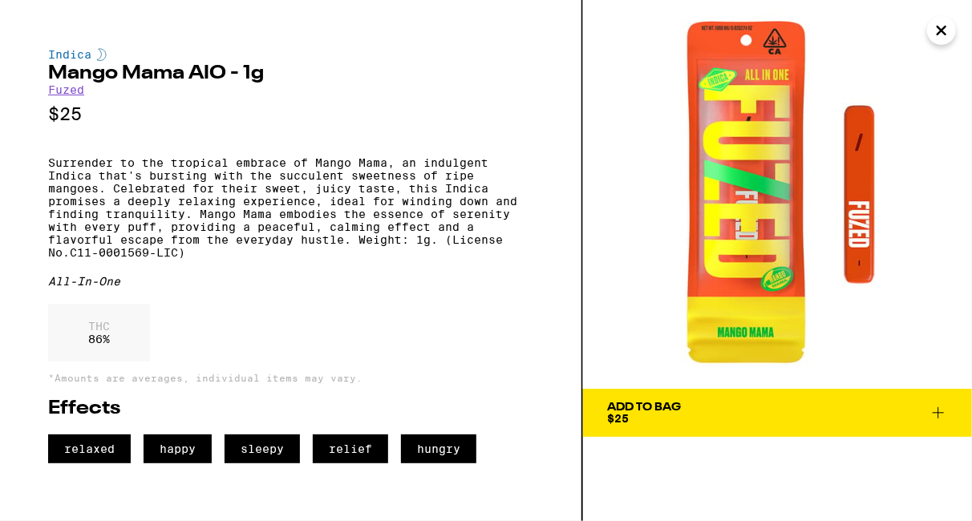 This screenshot has height=521, width=972. What do you see at coordinates (290, 208) in the screenshot?
I see `p: Surrender to the tropical embrace of Mango Mama, an indulgent Indica that's bursting with the suc...` at bounding box center [290, 208].